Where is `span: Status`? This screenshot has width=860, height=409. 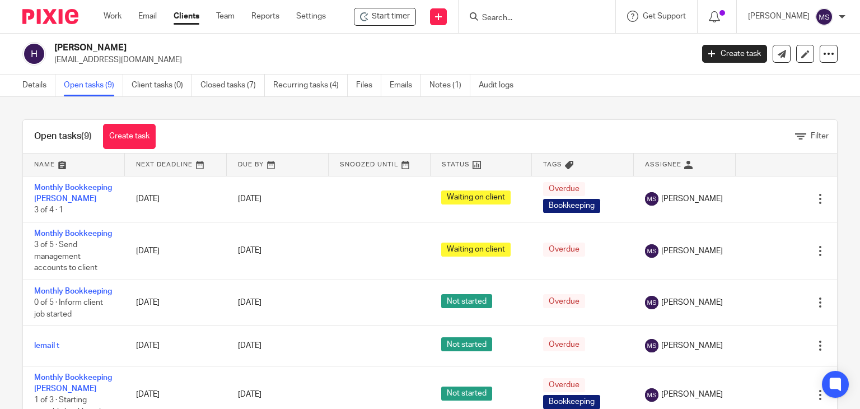 span: Status is located at coordinates (456, 164).